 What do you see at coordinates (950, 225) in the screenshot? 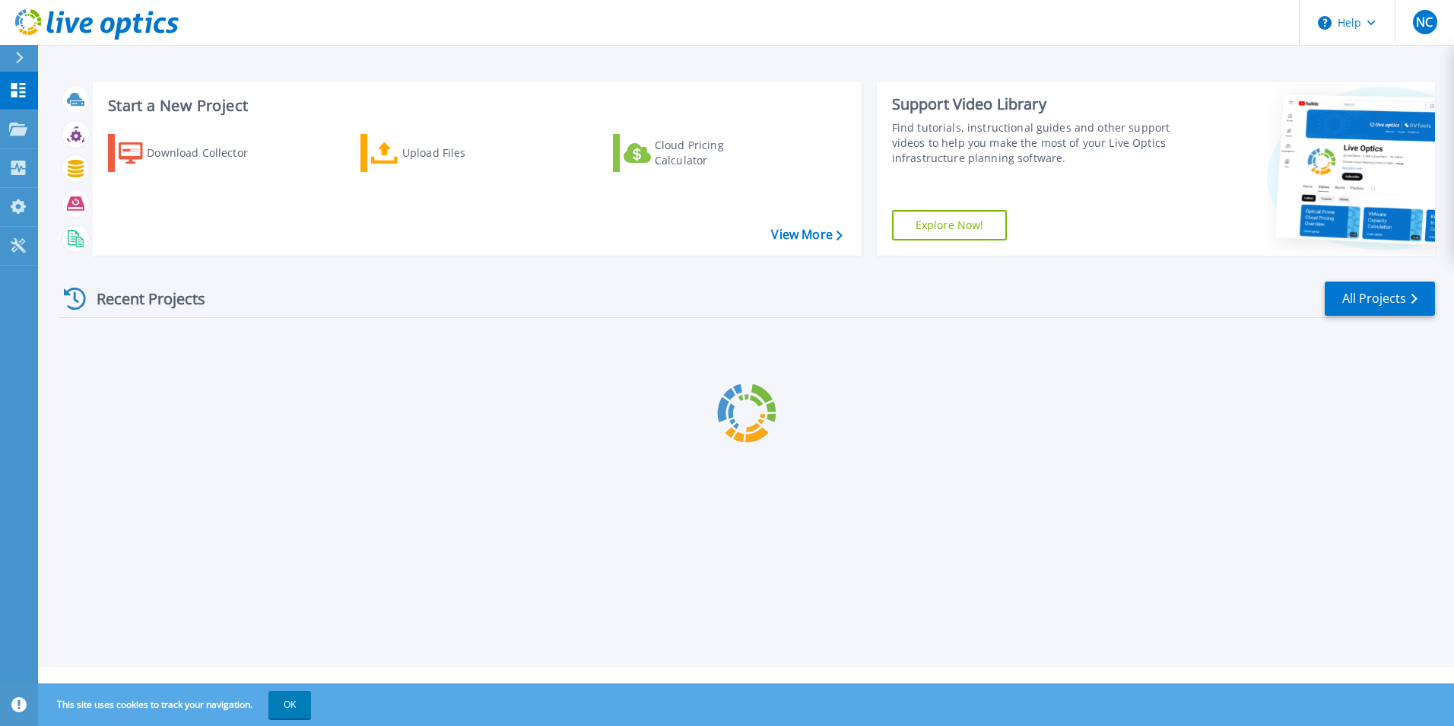
I see `a: Explore Now!` at bounding box center [950, 225].